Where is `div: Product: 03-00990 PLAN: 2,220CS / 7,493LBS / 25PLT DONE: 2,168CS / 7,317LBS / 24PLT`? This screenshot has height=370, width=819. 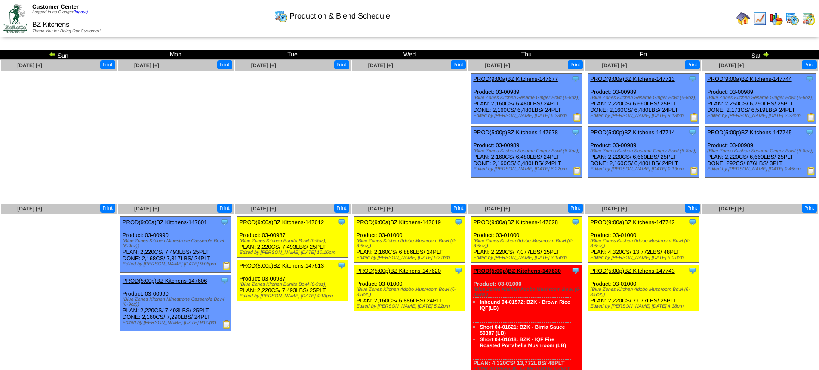
div: Product: 03-00990 PLAN: 2,220CS / 7,493LBS / 25PLT DONE: 2,168CS / 7,317LBS / 24PLT is located at coordinates (175, 245).